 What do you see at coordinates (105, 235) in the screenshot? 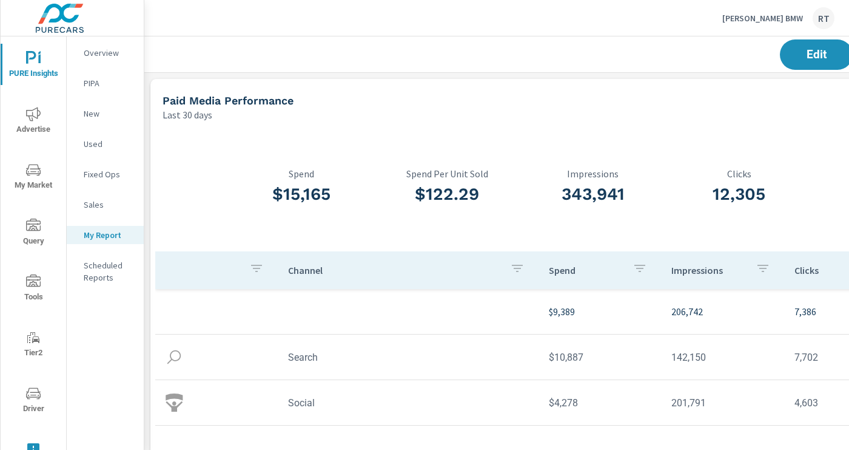
I see `div: My Report` at bounding box center [105, 235].